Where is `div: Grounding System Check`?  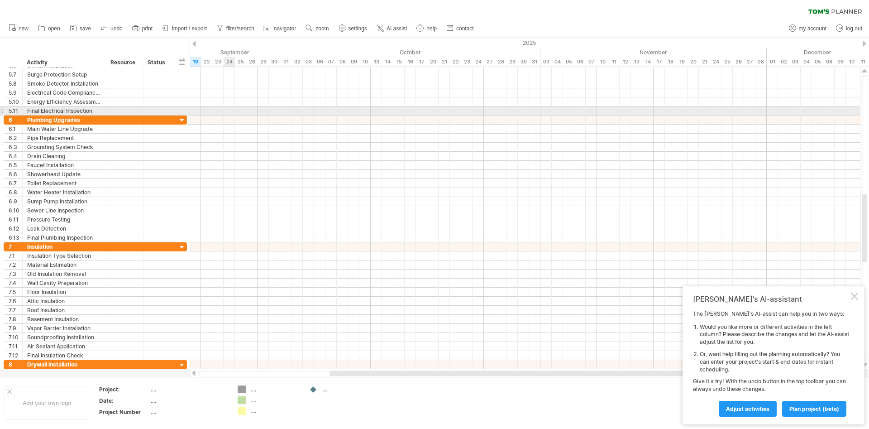
div: Grounding System Check is located at coordinates (64, 147).